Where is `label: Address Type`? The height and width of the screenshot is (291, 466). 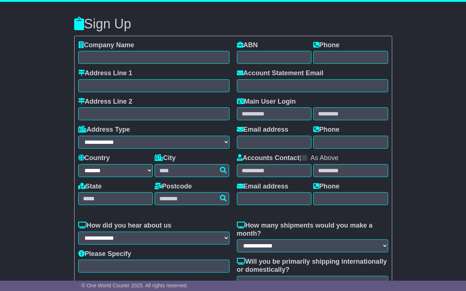
label: Address Type is located at coordinates (104, 130).